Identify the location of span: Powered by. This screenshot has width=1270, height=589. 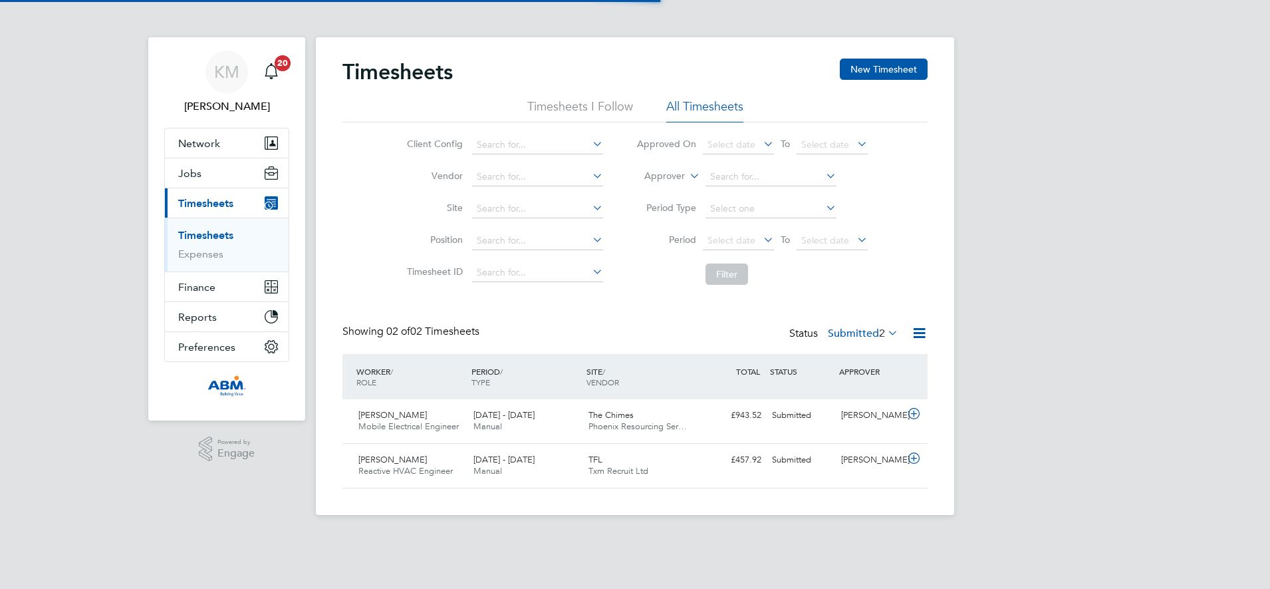
(236, 442).